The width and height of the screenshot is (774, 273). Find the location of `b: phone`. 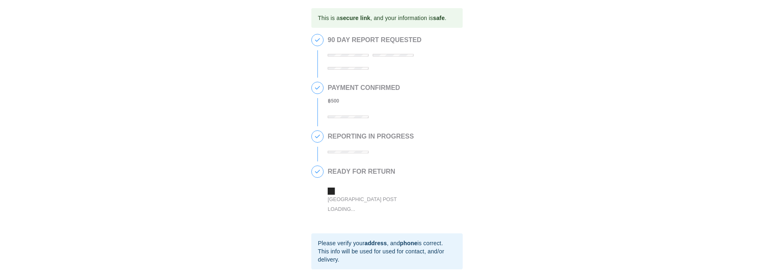

b: phone is located at coordinates (409, 243).